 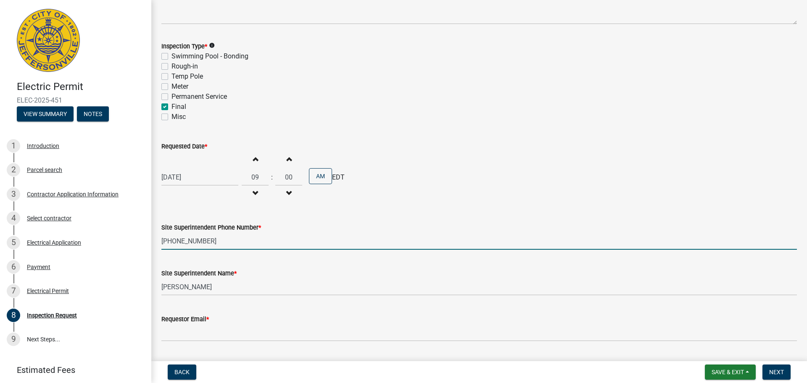 What do you see at coordinates (13, 267) in the screenshot?
I see `div: 6` at bounding box center [13, 267].